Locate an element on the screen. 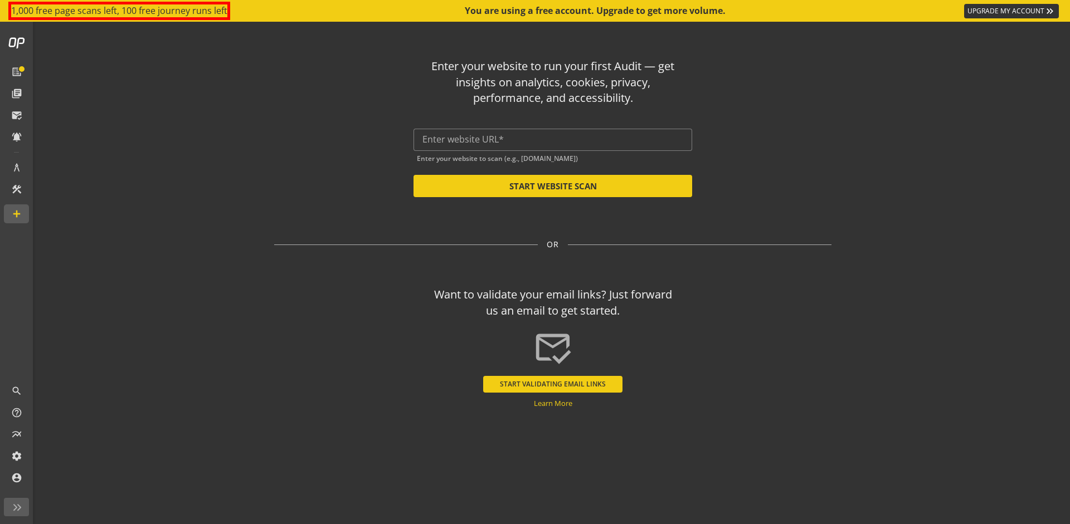  button: START WEBSITE SCAN is located at coordinates (553, 186).